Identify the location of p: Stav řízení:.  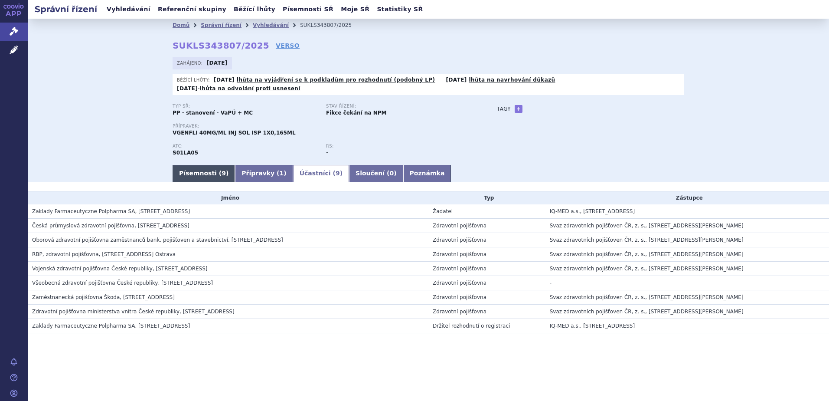
(398, 106).